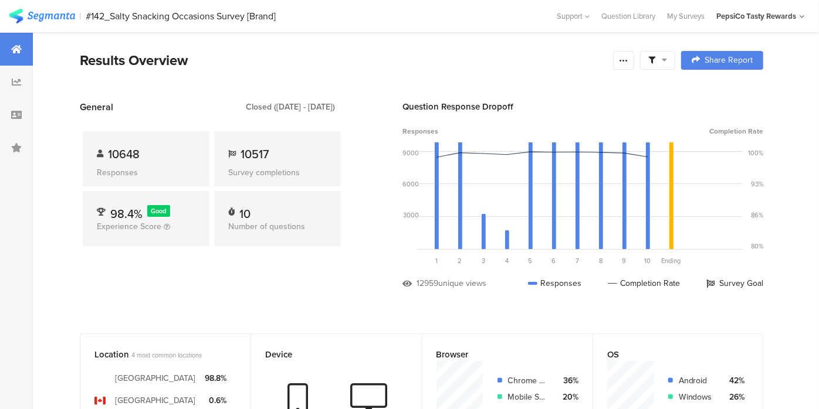 The height and width of the screenshot is (409, 819). Describe the element at coordinates (528, 381) in the screenshot. I see `div: Chrome Mobile` at that location.